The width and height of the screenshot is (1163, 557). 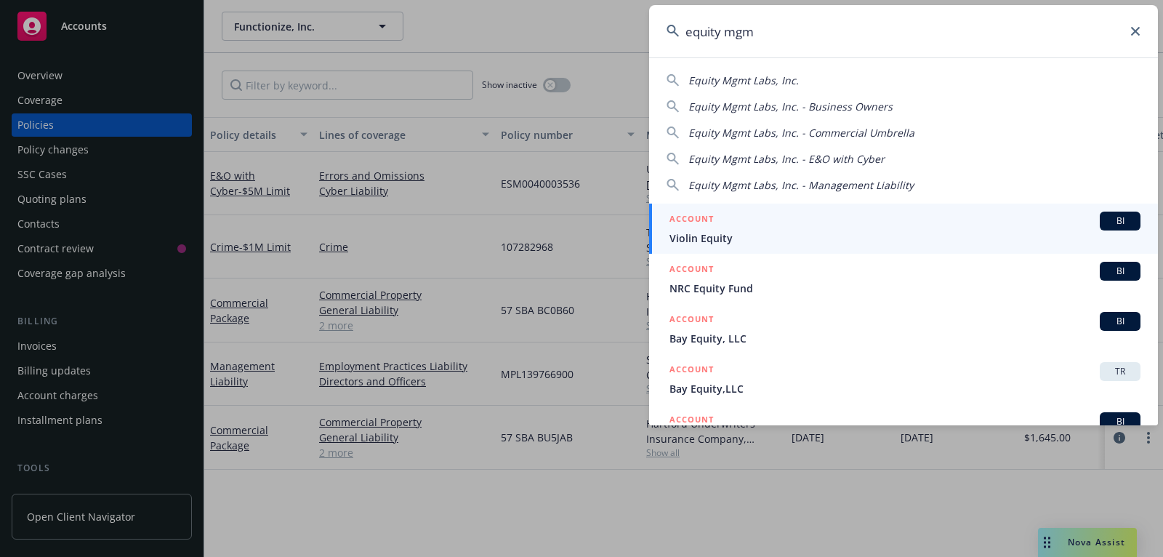 I want to click on input: Search..., so click(x=903, y=31).